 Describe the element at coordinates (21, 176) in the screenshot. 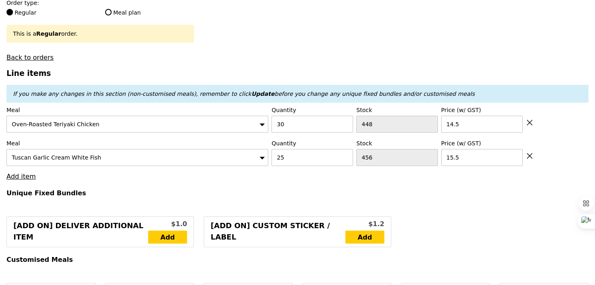

I see `a: Add item` at that location.